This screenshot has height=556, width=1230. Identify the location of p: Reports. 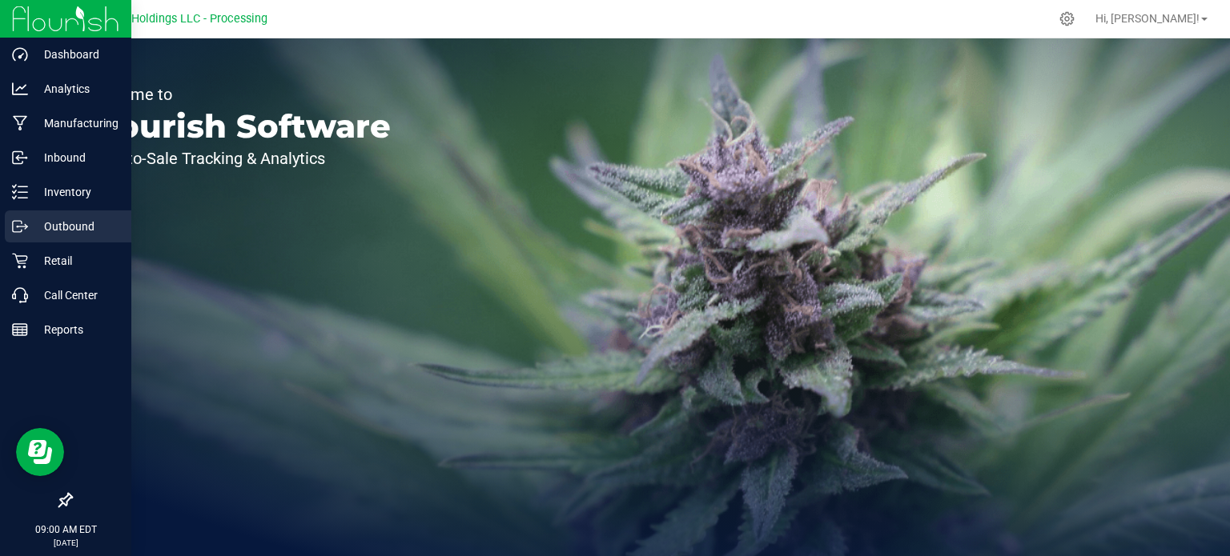
(76, 330).